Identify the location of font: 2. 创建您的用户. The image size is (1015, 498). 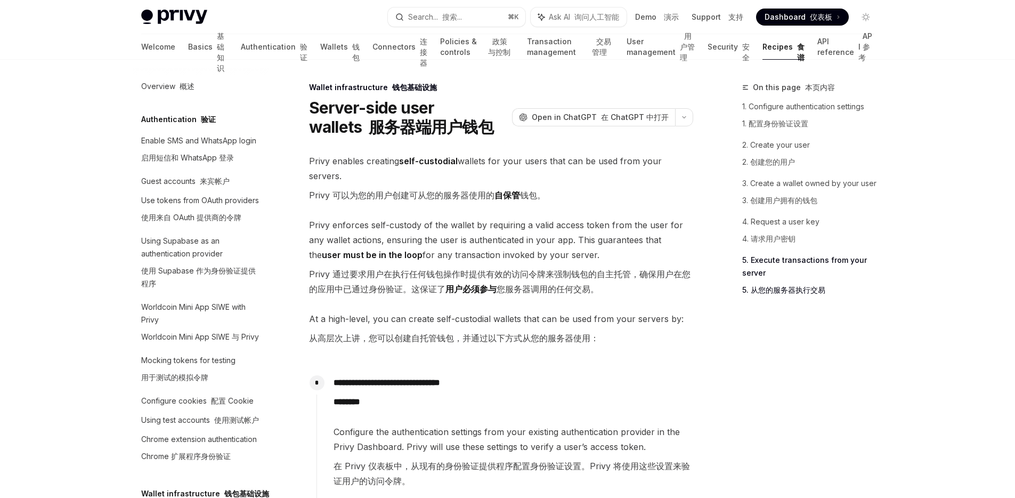
(768, 161).